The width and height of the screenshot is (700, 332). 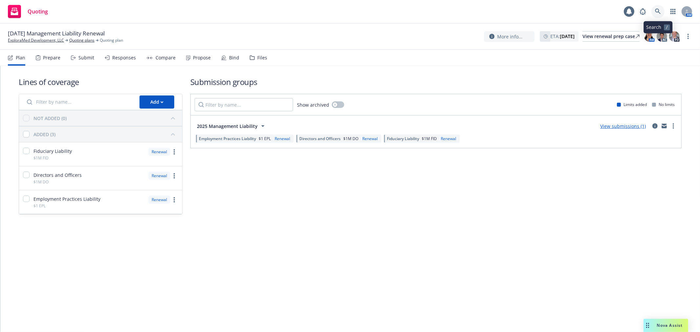 I want to click on div: Drag to move, so click(x=648, y=326).